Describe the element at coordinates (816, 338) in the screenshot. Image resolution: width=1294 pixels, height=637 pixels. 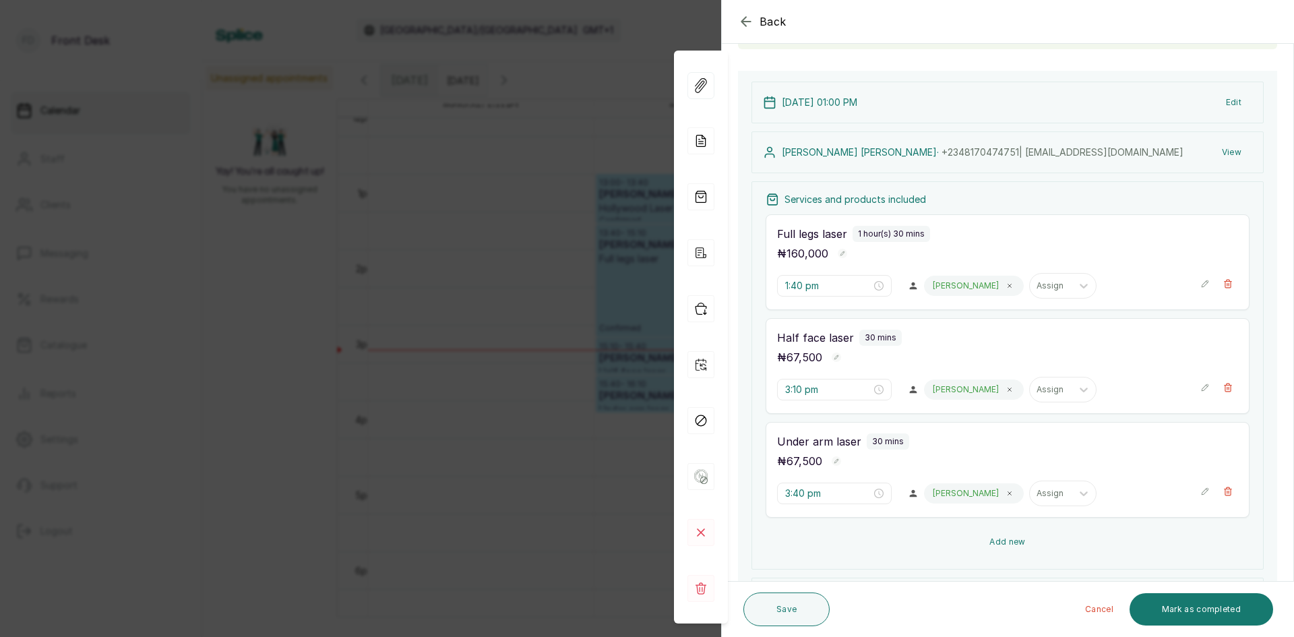
I see `p: Half face laser` at that location.